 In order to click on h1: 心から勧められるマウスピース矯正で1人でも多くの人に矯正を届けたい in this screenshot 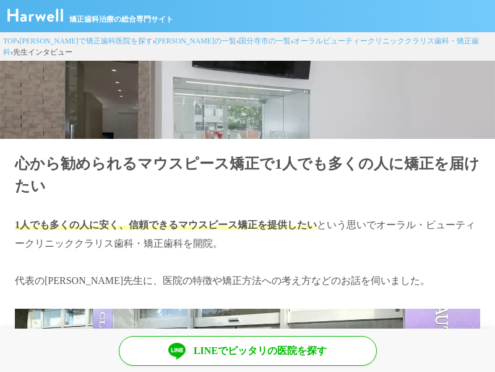, I will do `click(248, 175)`.